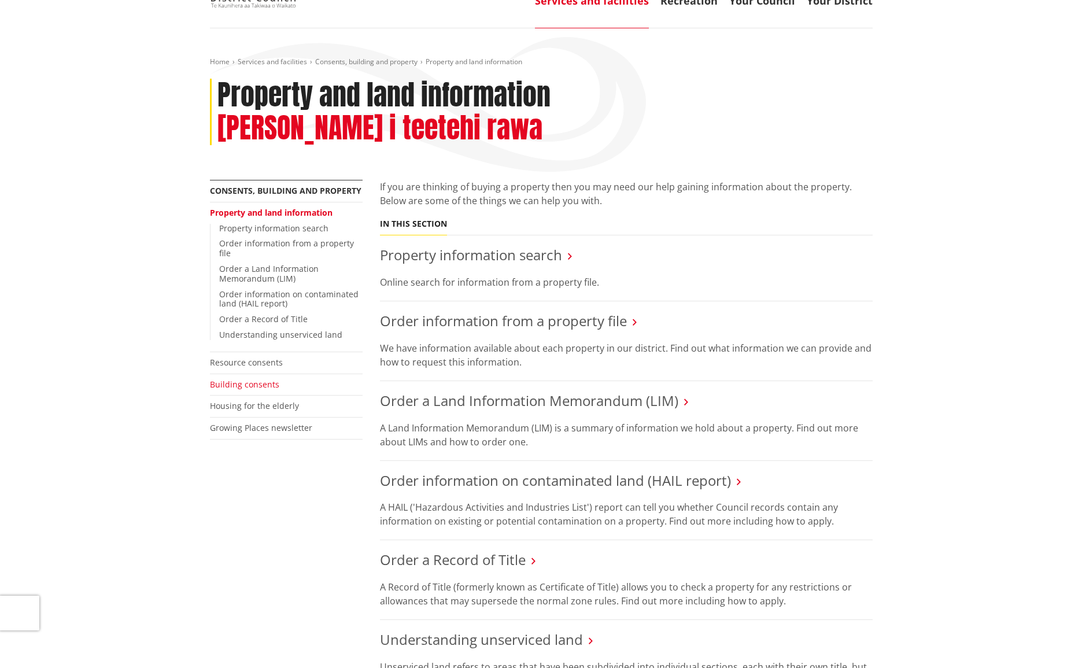 The width and height of the screenshot is (1082, 668). What do you see at coordinates (254, 405) in the screenshot?
I see `a: Housing for the elderly` at bounding box center [254, 405].